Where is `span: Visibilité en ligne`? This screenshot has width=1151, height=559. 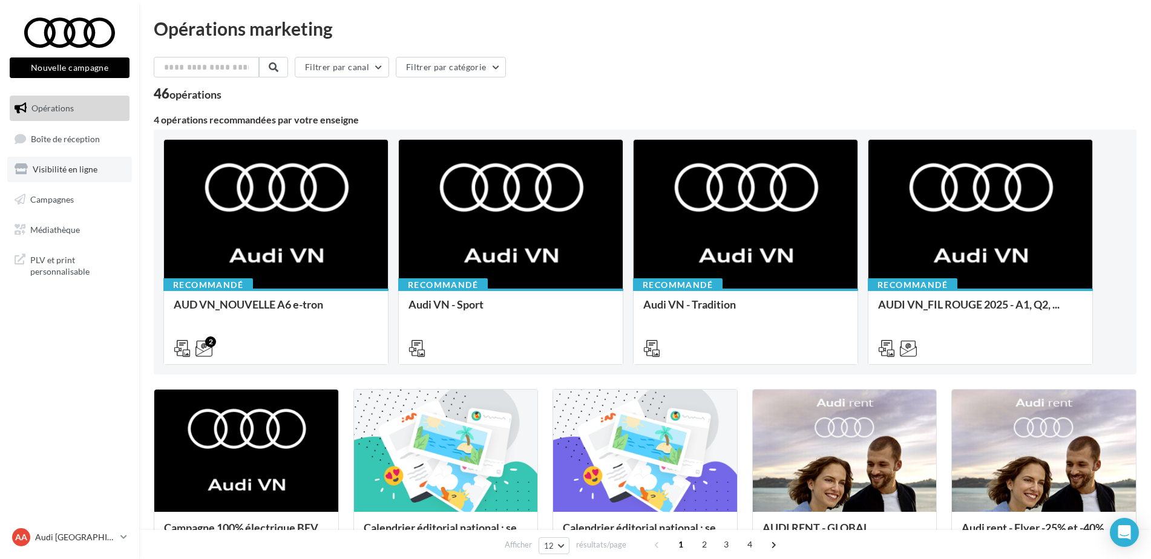
span: Visibilité en ligne is located at coordinates (65, 169).